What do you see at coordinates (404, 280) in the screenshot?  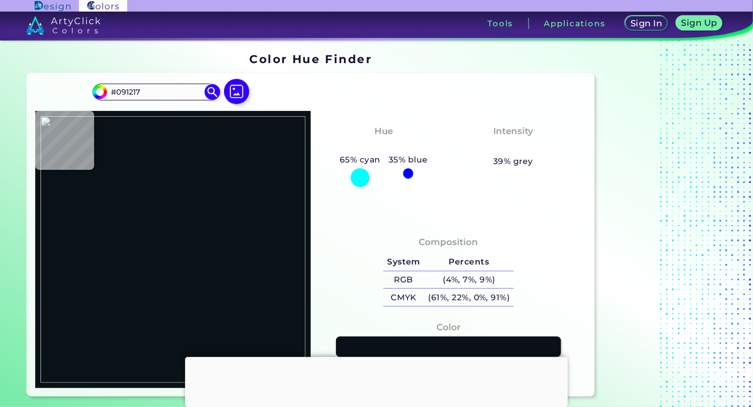 I see `h5: RGB` at bounding box center [404, 280].